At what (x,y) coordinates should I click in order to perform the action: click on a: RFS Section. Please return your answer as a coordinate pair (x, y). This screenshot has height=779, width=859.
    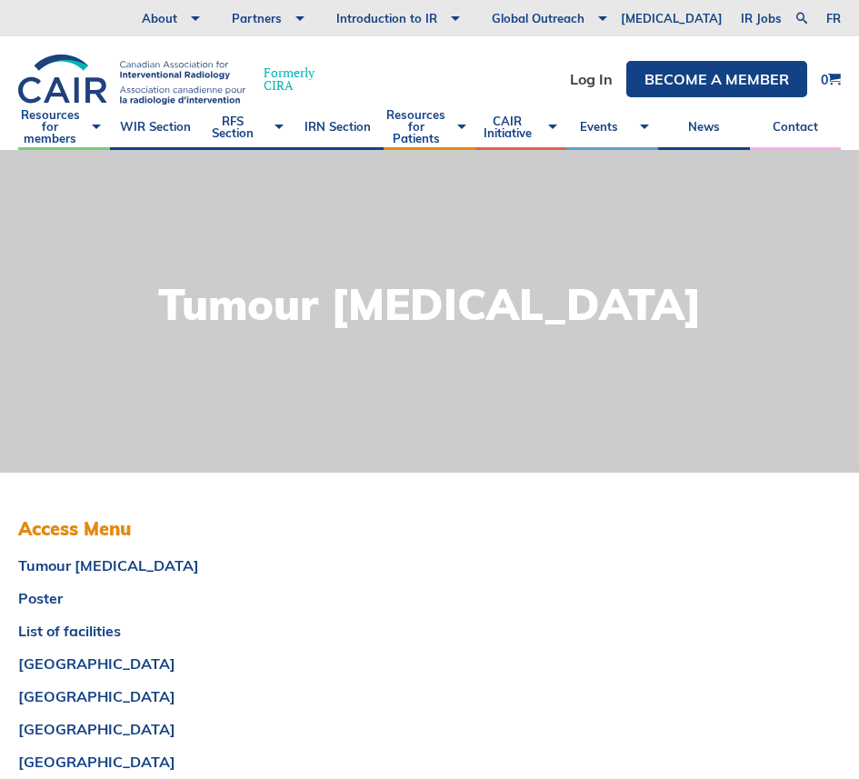
    Looking at the image, I should click on (246, 127).